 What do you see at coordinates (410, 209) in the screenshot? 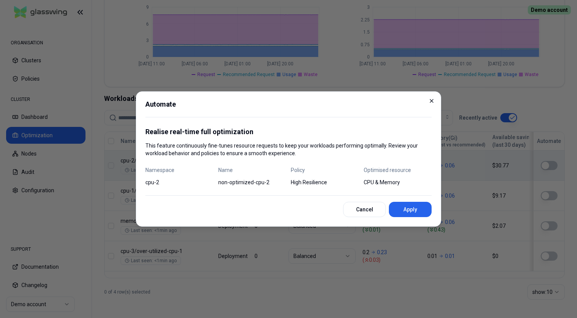
I see `button: Apply` at bounding box center [410, 209].